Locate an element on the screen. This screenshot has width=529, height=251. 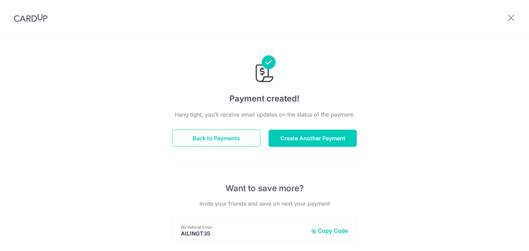
p: Invite your friends and save on next your payment is located at coordinates (265, 204).